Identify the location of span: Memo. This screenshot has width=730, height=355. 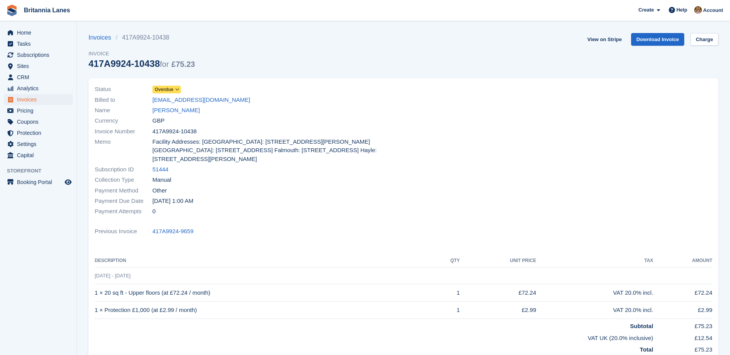
(123, 151).